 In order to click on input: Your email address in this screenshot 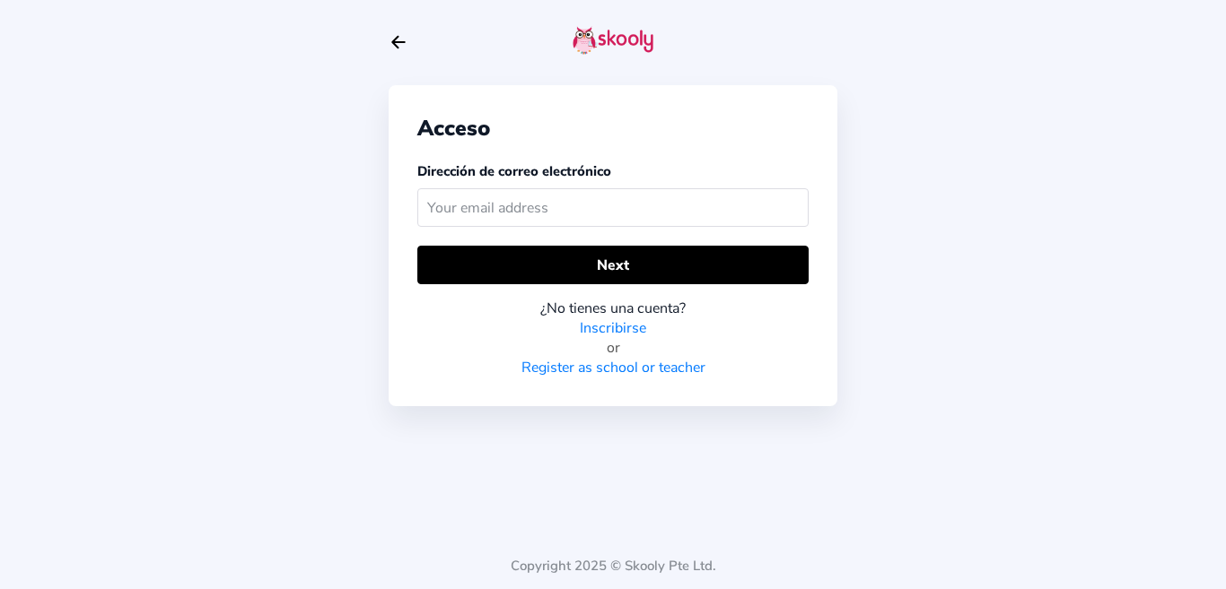, I will do `click(613, 207)`.